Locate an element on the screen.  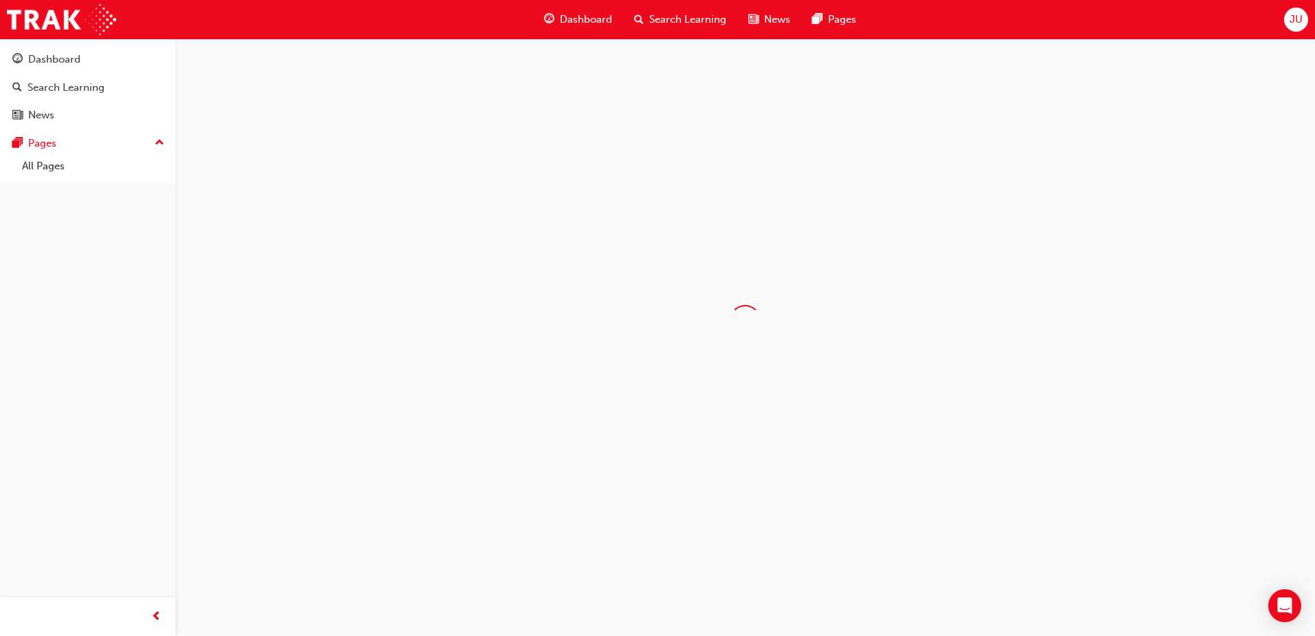
a: News is located at coordinates (87, 115).